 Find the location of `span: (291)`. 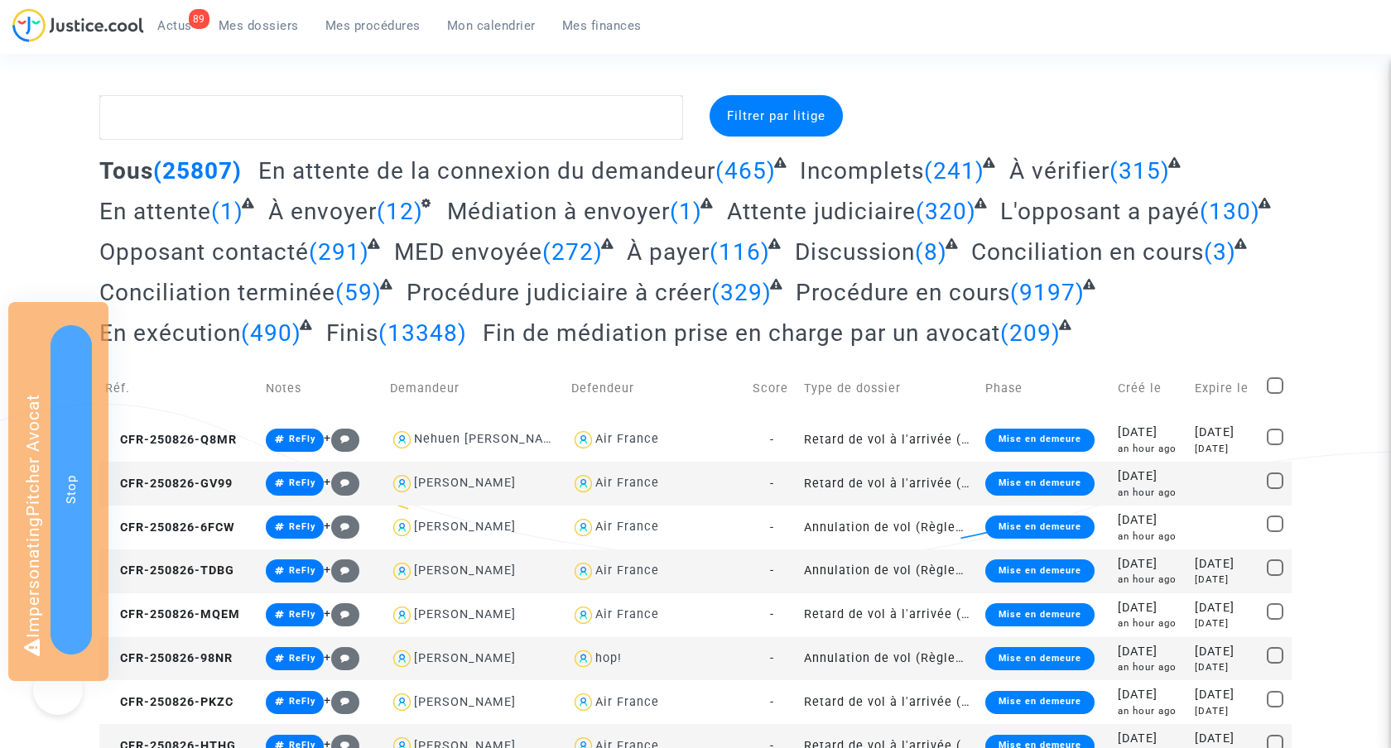

span: (291) is located at coordinates (339, 252).